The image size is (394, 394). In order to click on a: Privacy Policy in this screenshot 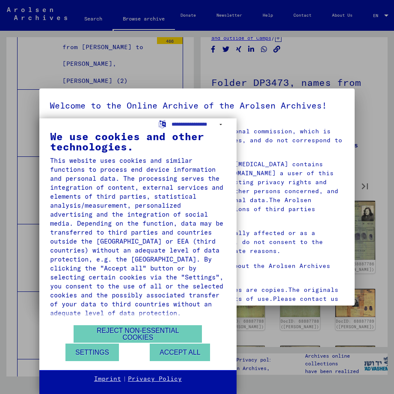, I will do `click(155, 379)`.